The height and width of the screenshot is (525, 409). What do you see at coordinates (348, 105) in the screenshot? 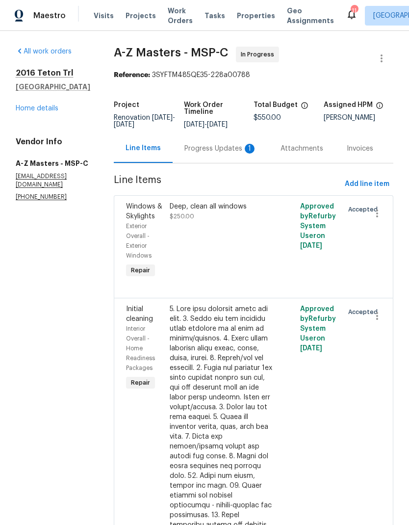
I see `h5: Assigned HPM` at bounding box center [348, 105].